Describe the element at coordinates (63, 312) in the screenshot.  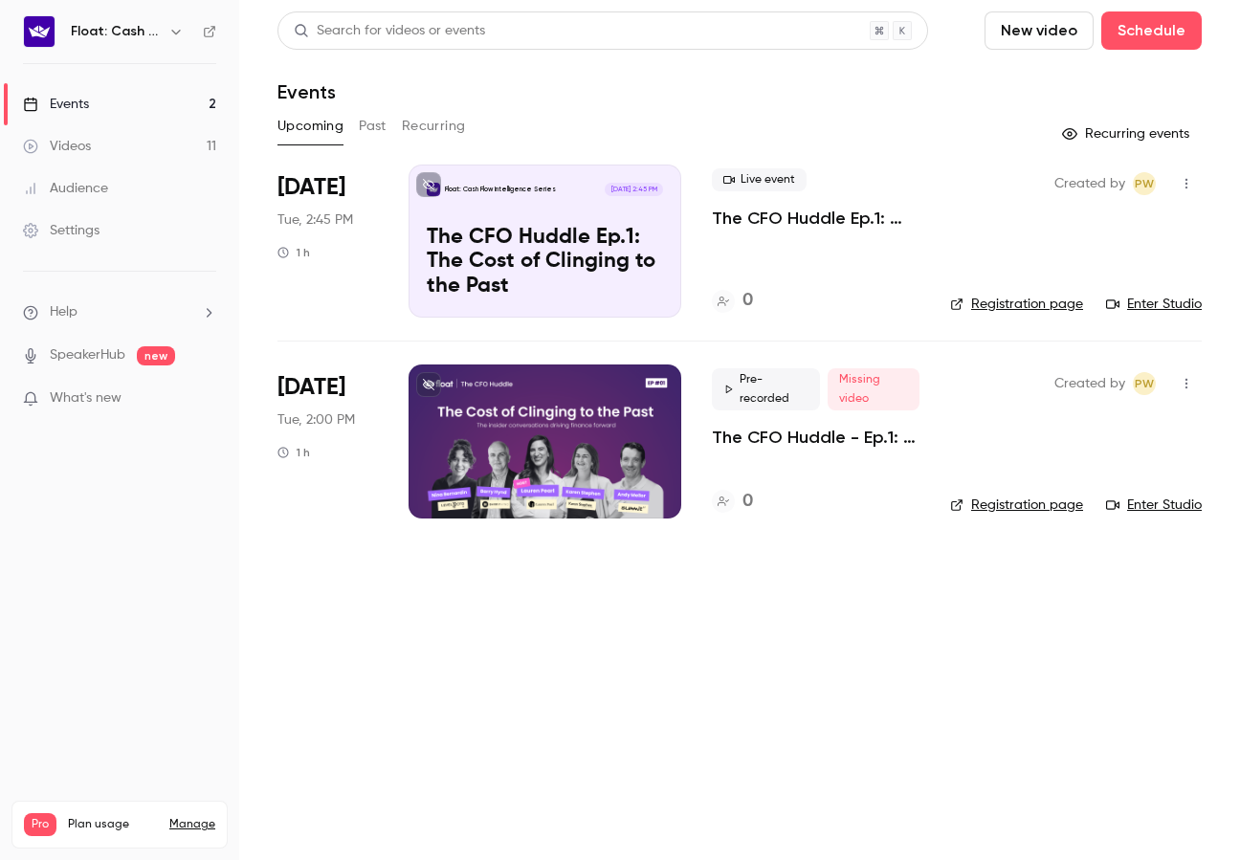
I see `span: Help` at that location.